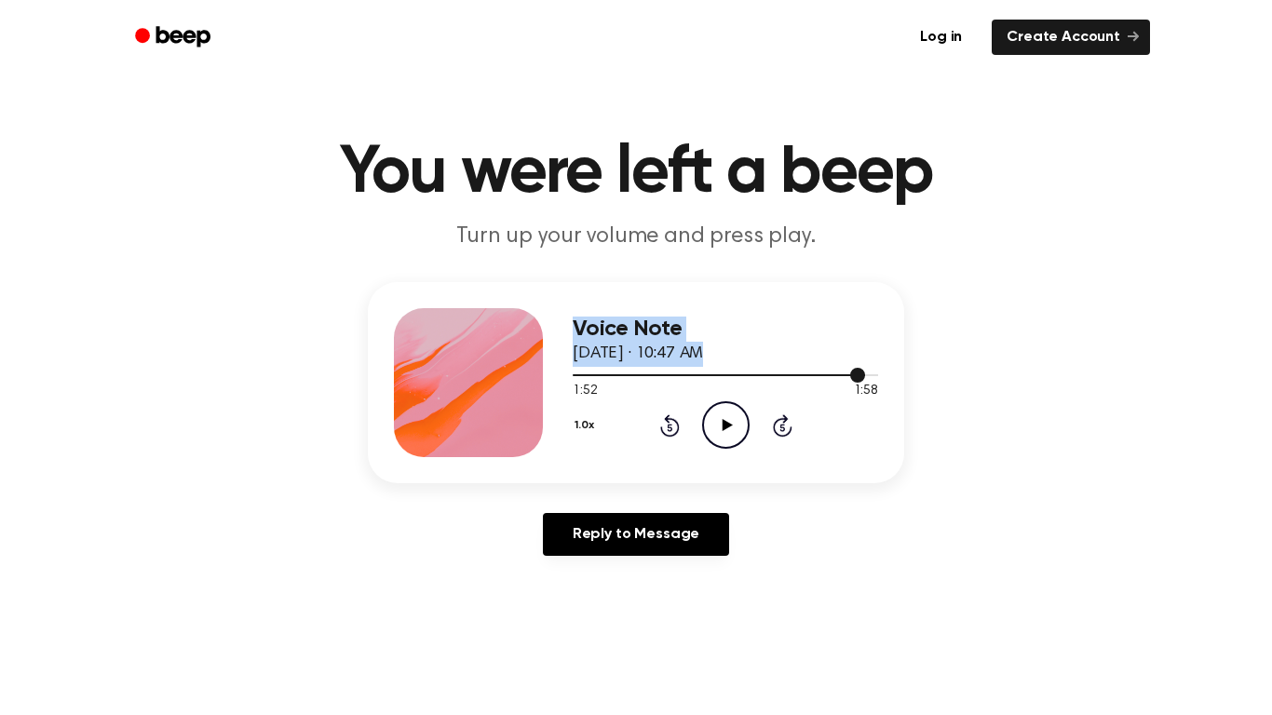  What do you see at coordinates (866, 391) in the screenshot?
I see `span: 1:58` at bounding box center [866, 391].